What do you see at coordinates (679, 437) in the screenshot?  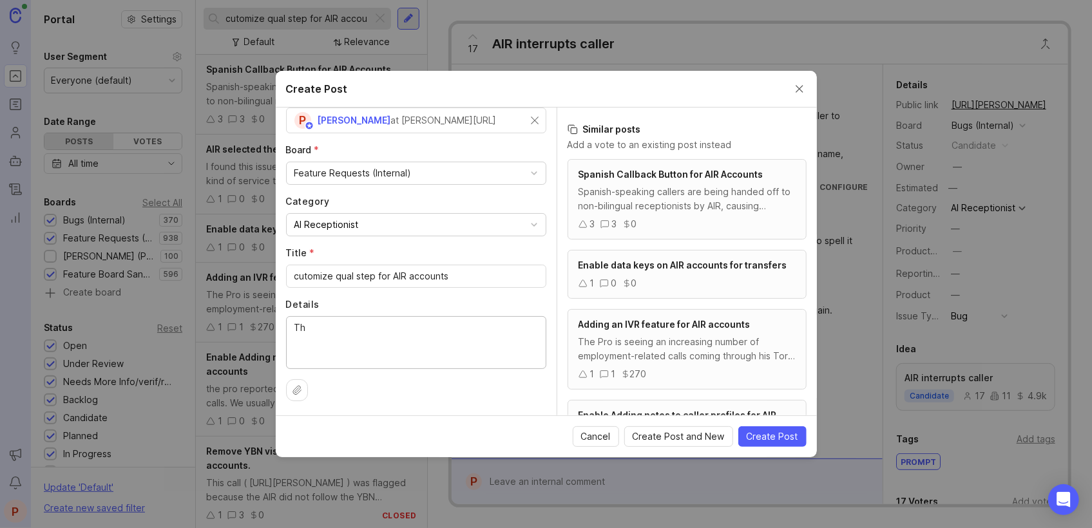 I see `button: Create Post and New` at bounding box center [679, 437].